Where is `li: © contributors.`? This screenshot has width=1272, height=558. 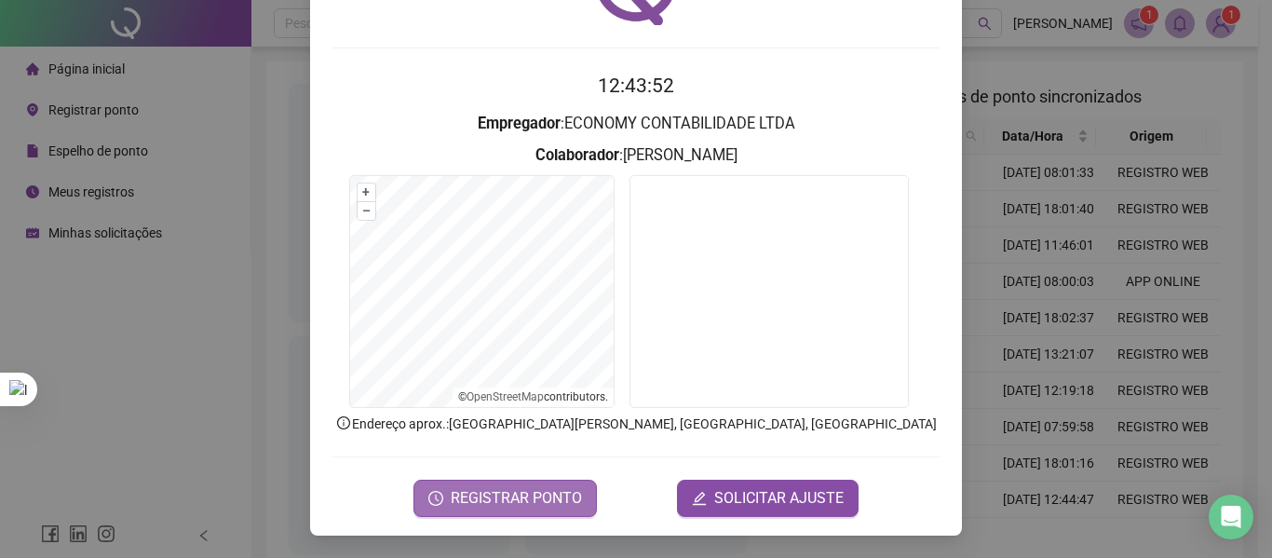
li: © contributors. is located at coordinates (533, 397).